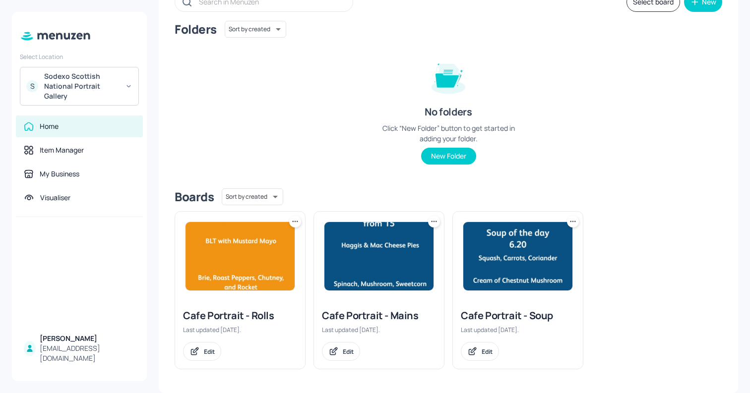  I want to click on img: 2025-05-27-17483385572063272ok3ggty.jpeg, so click(518, 256).